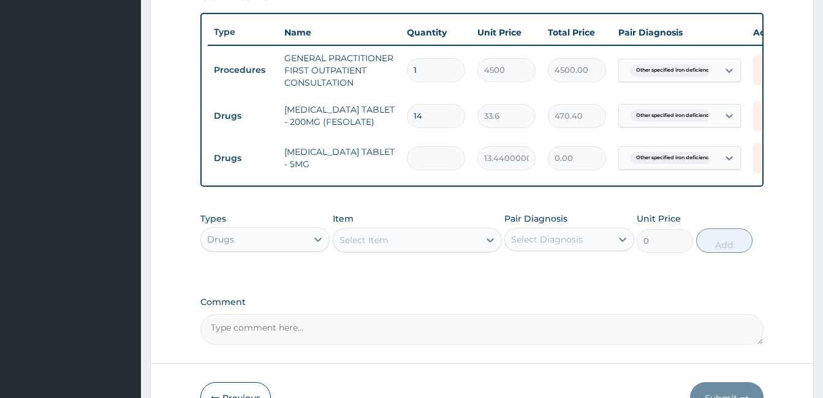  What do you see at coordinates (482, 302) in the screenshot?
I see `label: Comment` at bounding box center [482, 302].